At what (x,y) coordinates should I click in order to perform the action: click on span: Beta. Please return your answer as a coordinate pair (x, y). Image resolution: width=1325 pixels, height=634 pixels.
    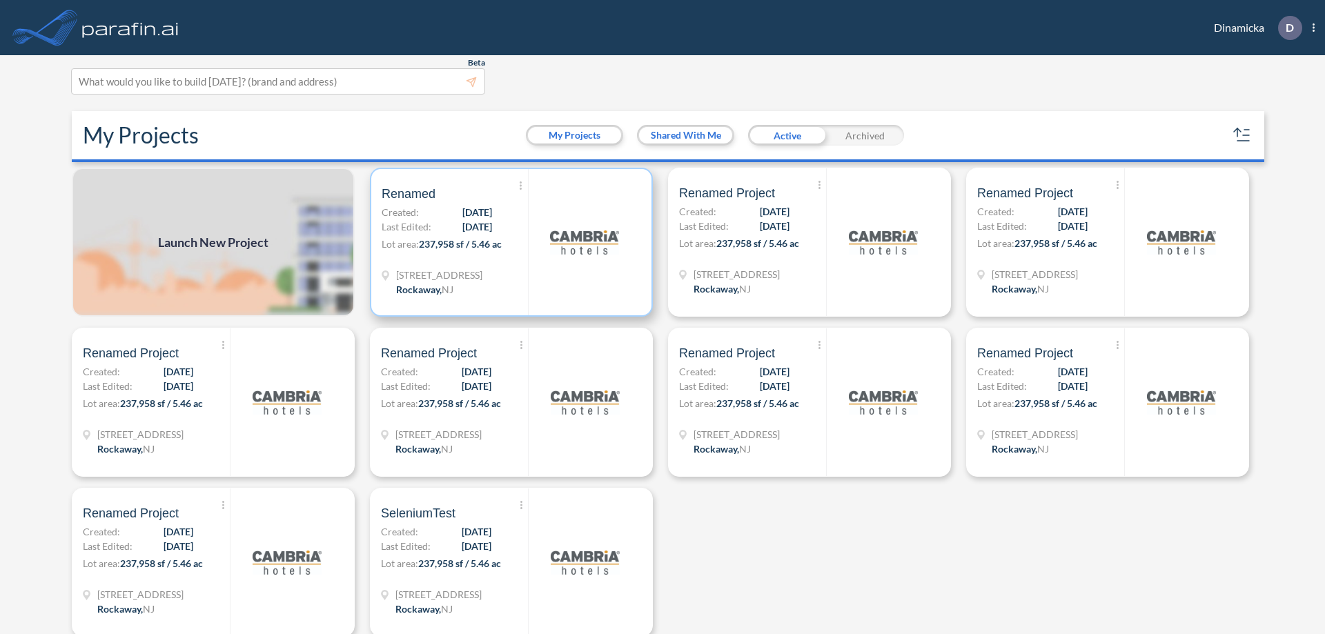
    Looking at the image, I should click on (476, 63).